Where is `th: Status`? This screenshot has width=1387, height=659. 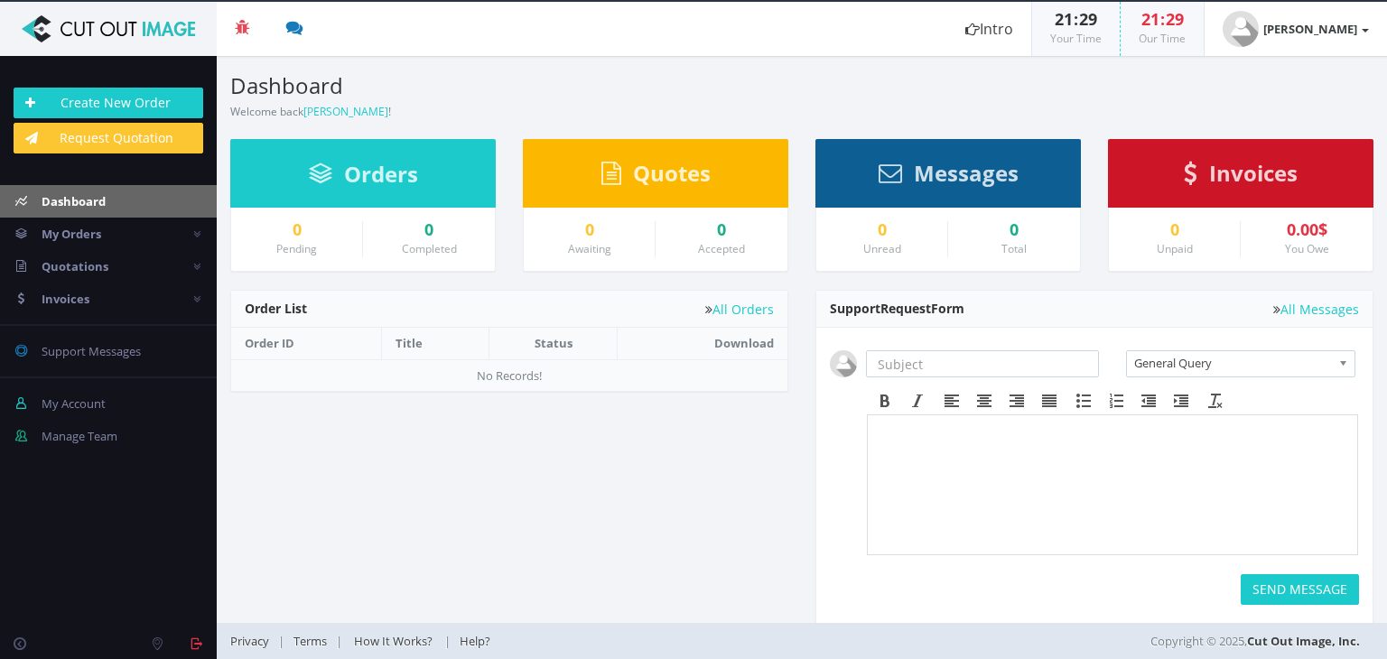
th: Status is located at coordinates (553, 343).